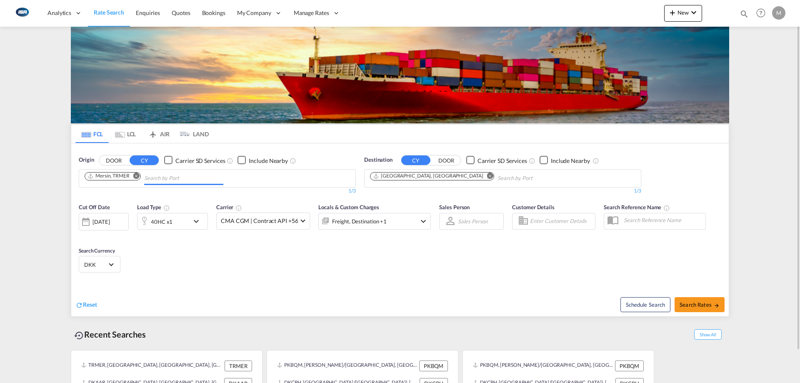 The width and height of the screenshot is (800, 383). Describe the element at coordinates (259, 221) in the screenshot. I see `span: CMA CGM | Contract API +56` at that location.